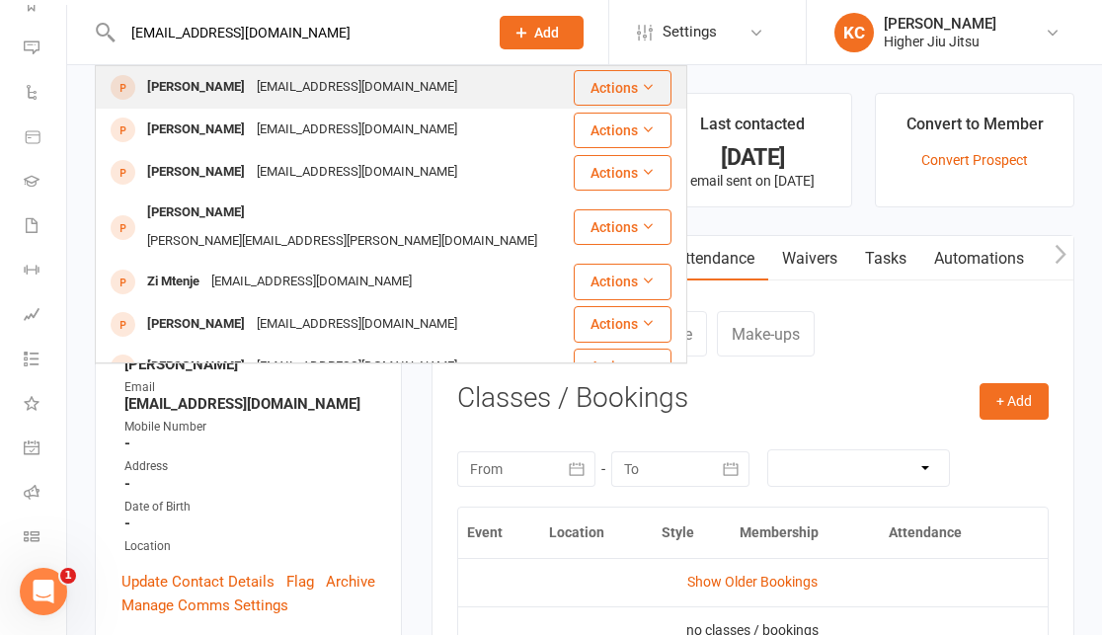  I want to click on a: Manage Comms Settings, so click(204, 605).